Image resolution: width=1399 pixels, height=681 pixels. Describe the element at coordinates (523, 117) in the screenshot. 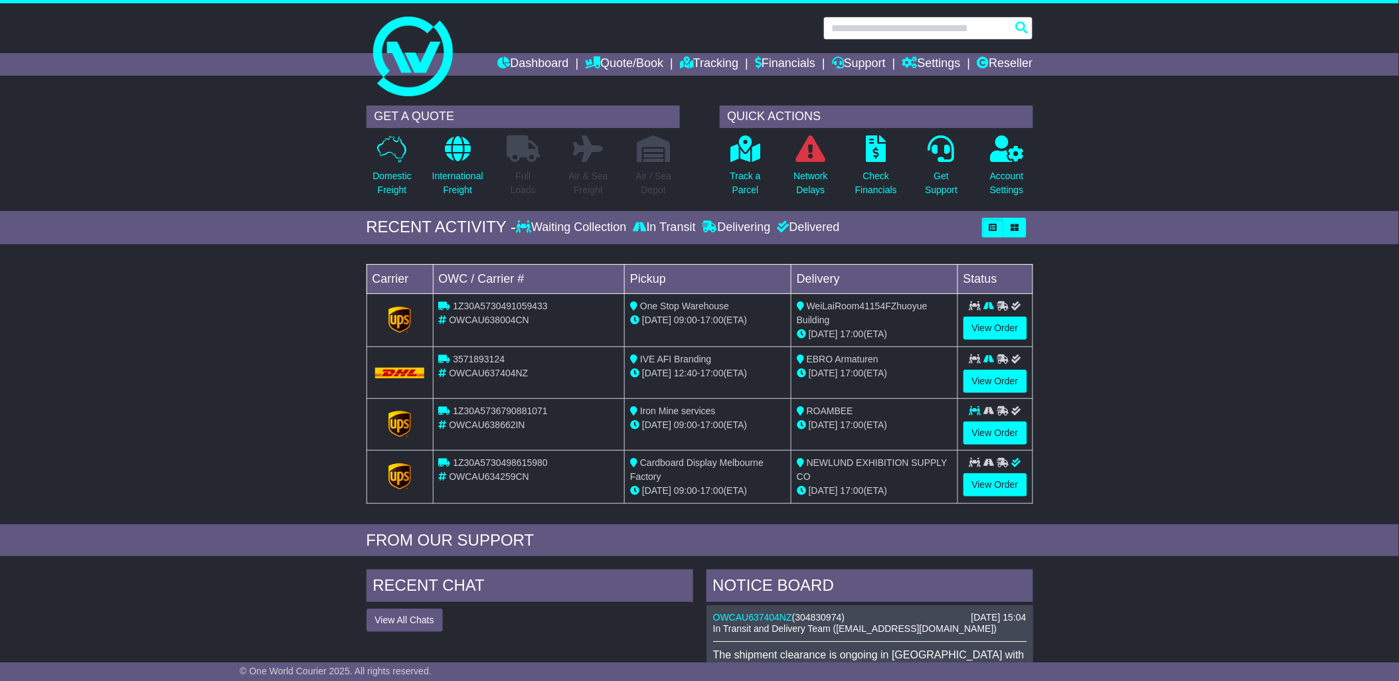

I see `div: GET A QUOTE` at that location.